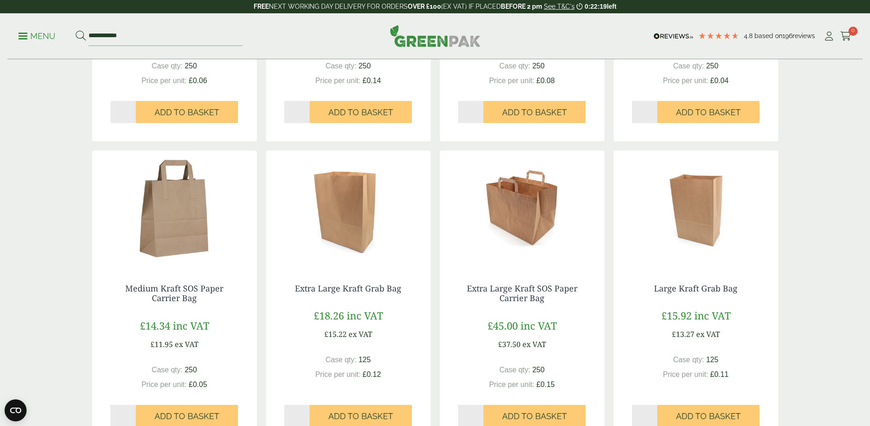 This screenshot has width=870, height=426. I want to click on a: Extra Large Kraft Grab Bag, so click(348, 288).